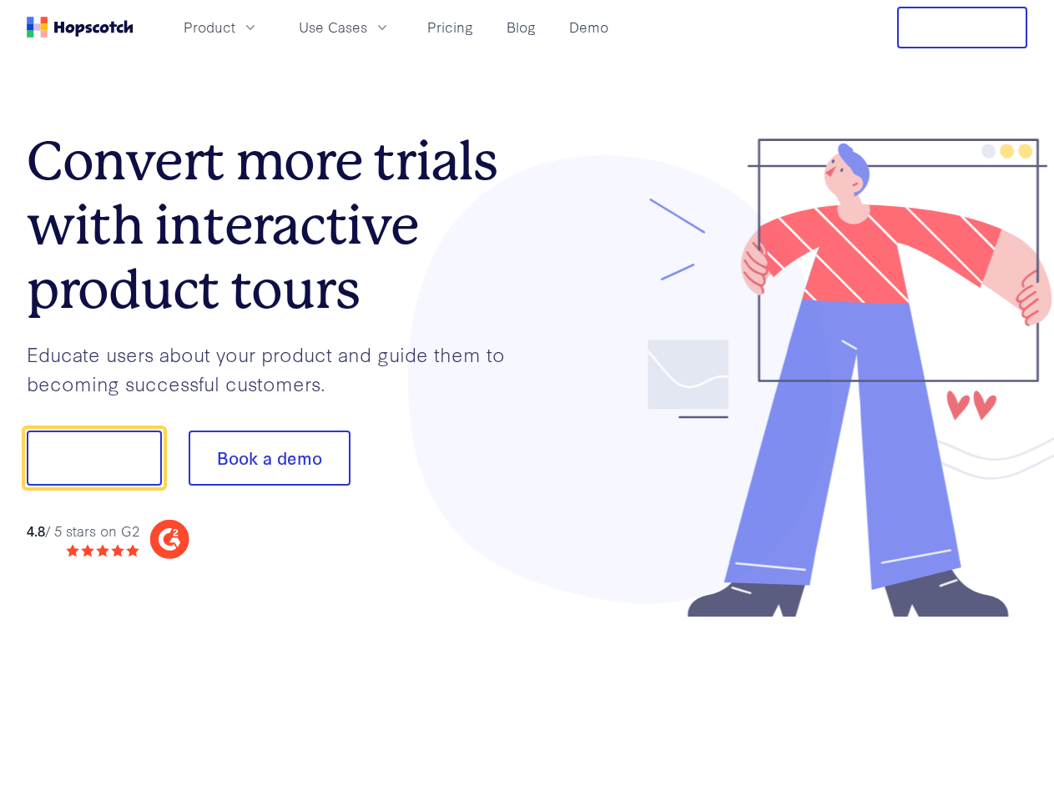 The image size is (1054, 801). I want to click on a: Pricing, so click(450, 27).